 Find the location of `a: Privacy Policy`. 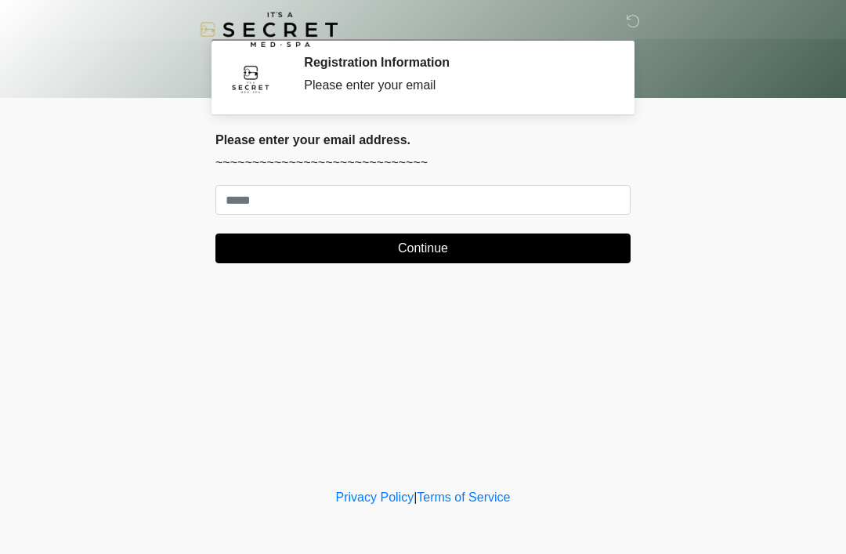

a: Privacy Policy is located at coordinates (375, 496).